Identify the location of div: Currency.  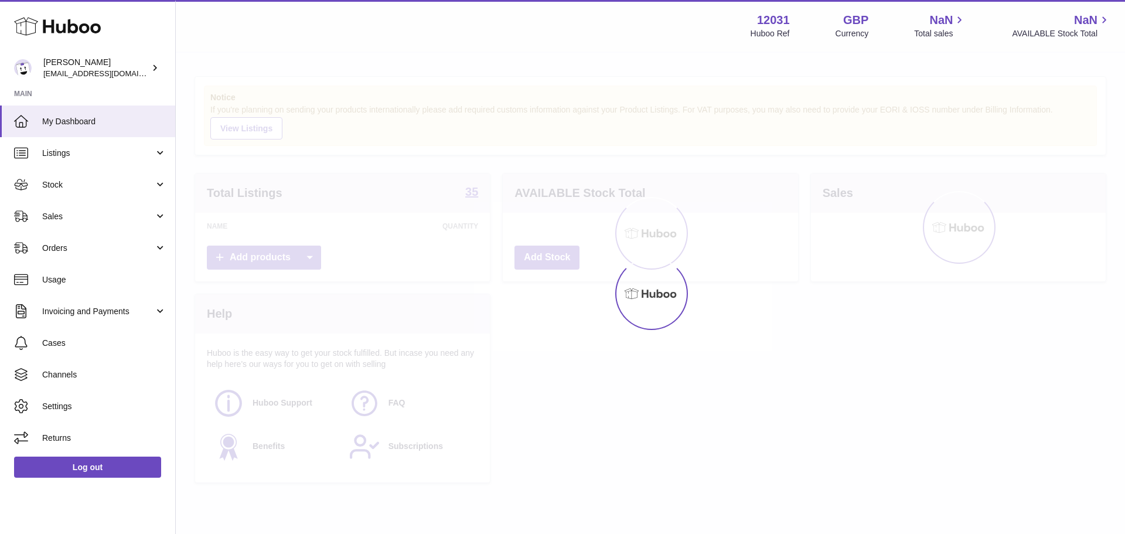
(852, 33).